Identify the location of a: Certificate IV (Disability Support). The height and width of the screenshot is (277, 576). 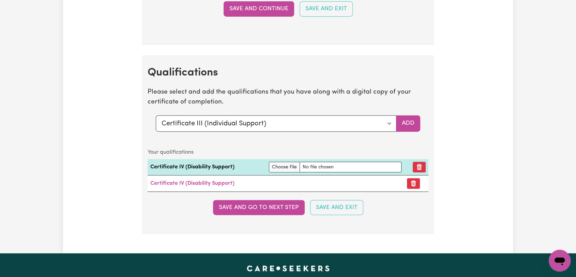
(192, 183).